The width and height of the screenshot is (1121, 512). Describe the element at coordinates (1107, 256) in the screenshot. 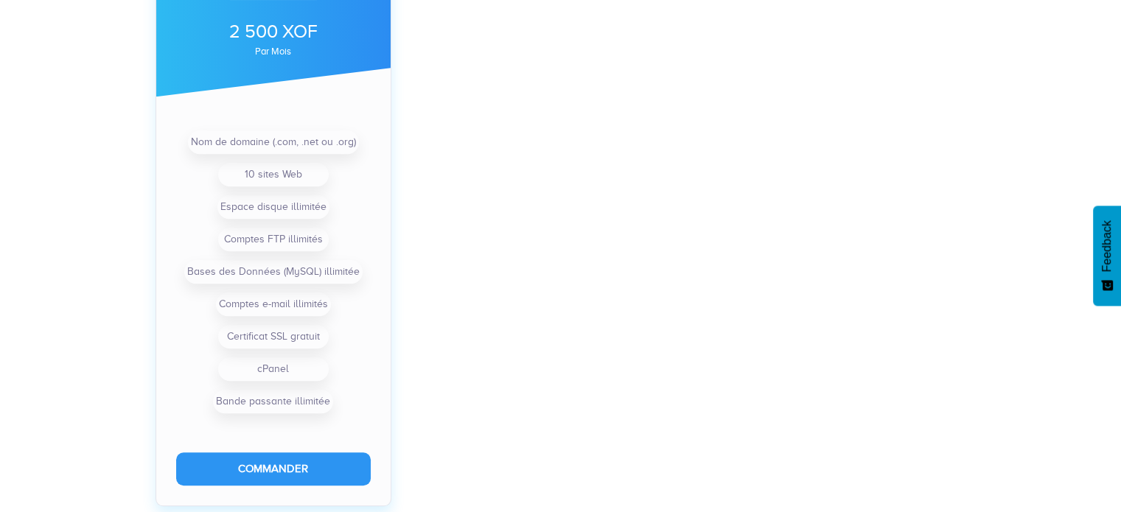

I see `button: Feedback - Afficher l’enquête` at that location.